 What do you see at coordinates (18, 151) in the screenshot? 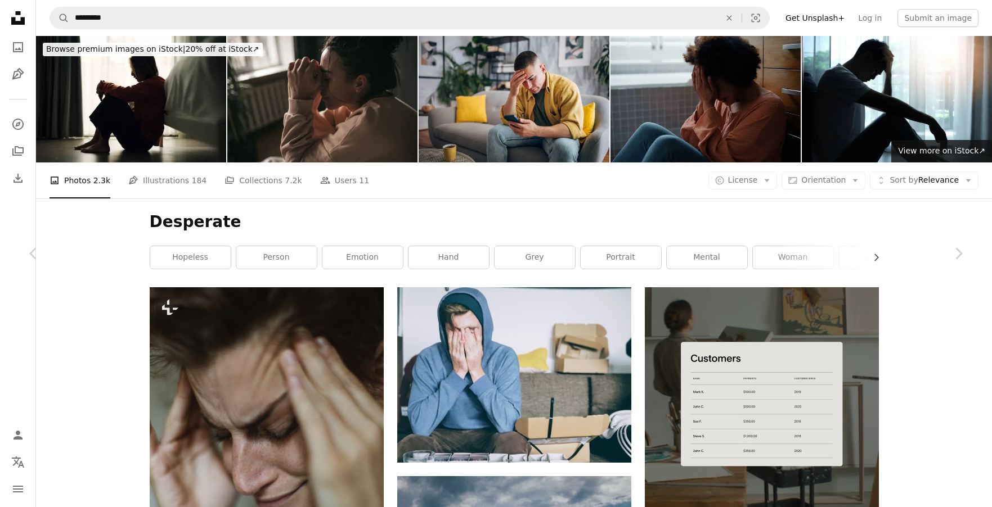
I see `a: Collections` at bounding box center [18, 151].